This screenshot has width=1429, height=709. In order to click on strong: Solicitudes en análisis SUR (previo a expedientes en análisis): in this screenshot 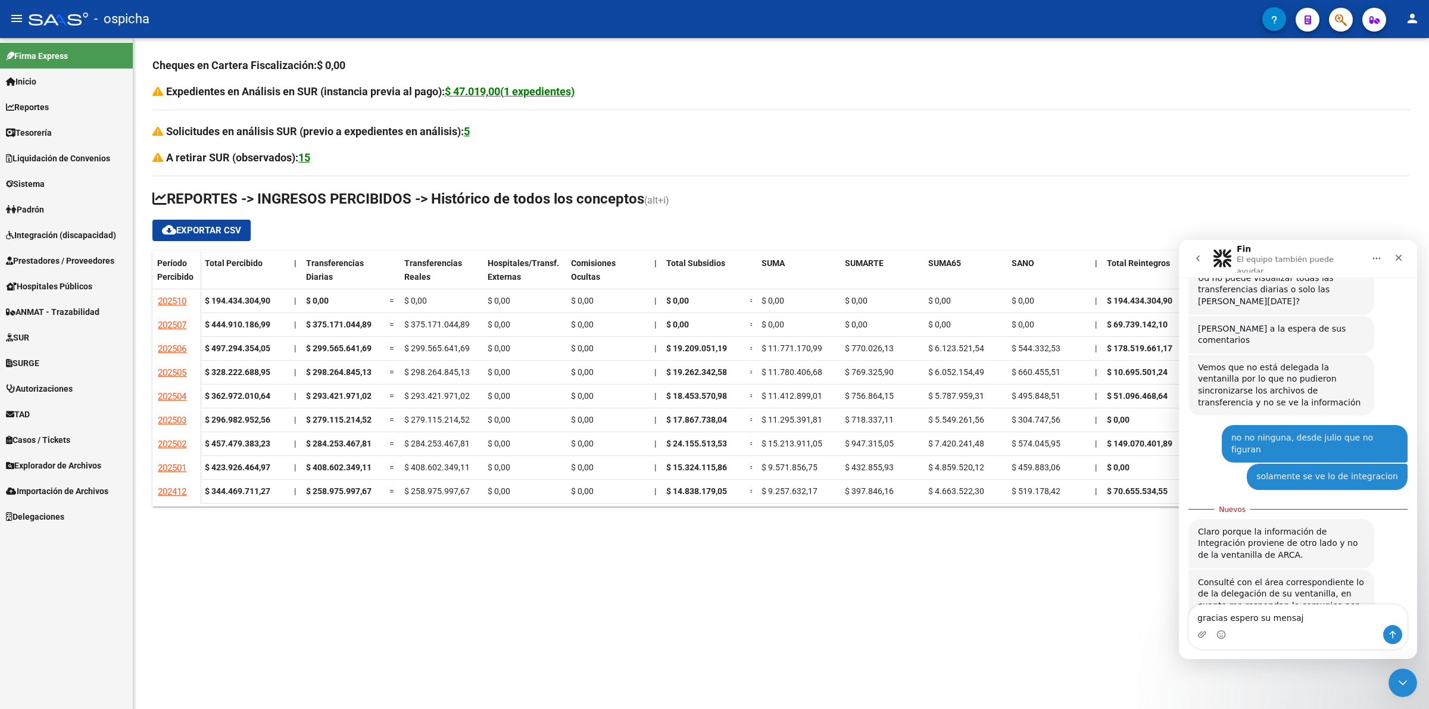, I will do `click(318, 131)`.